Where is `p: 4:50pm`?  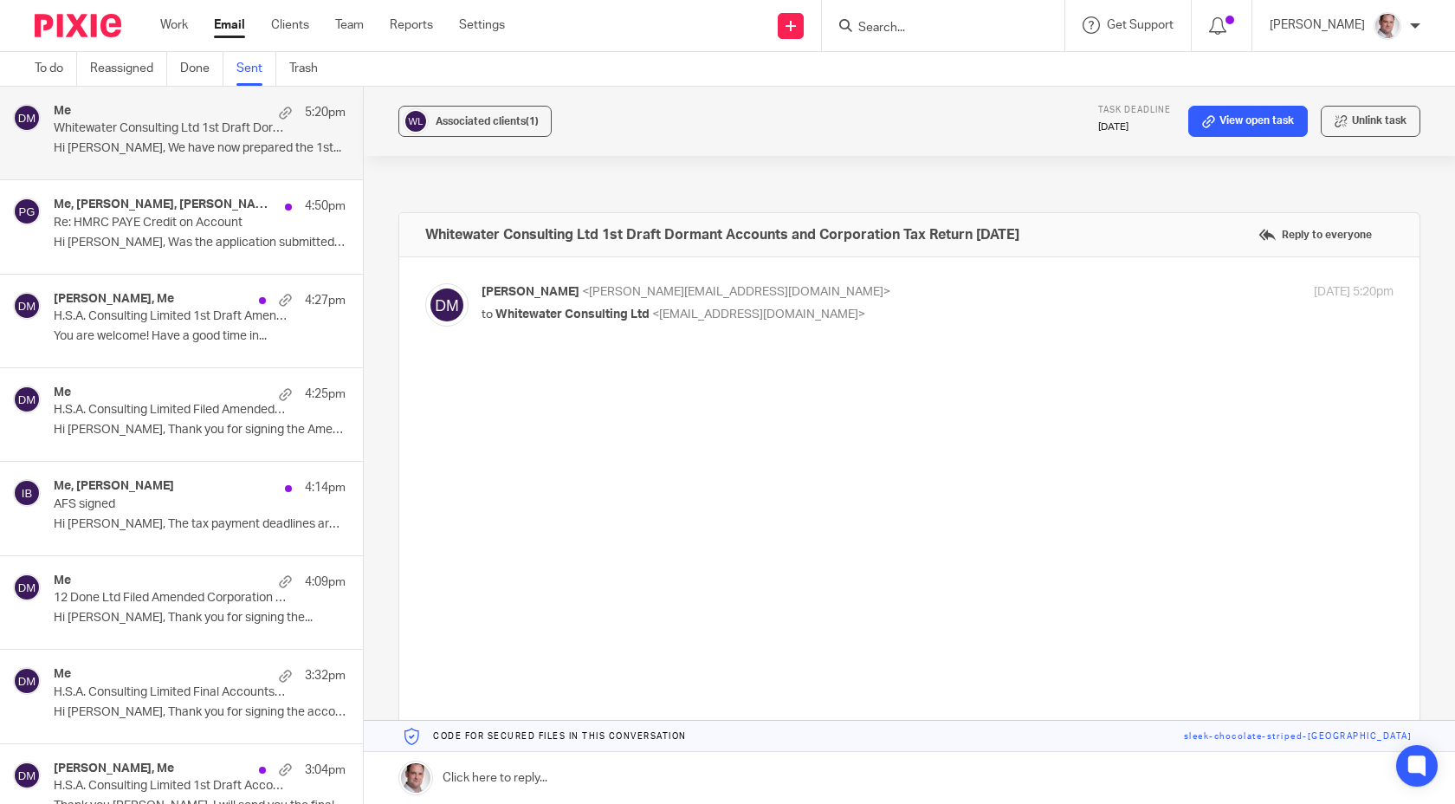 p: 4:50pm is located at coordinates (325, 206).